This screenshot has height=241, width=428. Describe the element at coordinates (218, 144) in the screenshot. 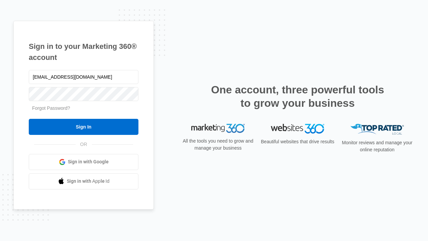

I see `p: All the tools you need to grow and manage your business` at that location.